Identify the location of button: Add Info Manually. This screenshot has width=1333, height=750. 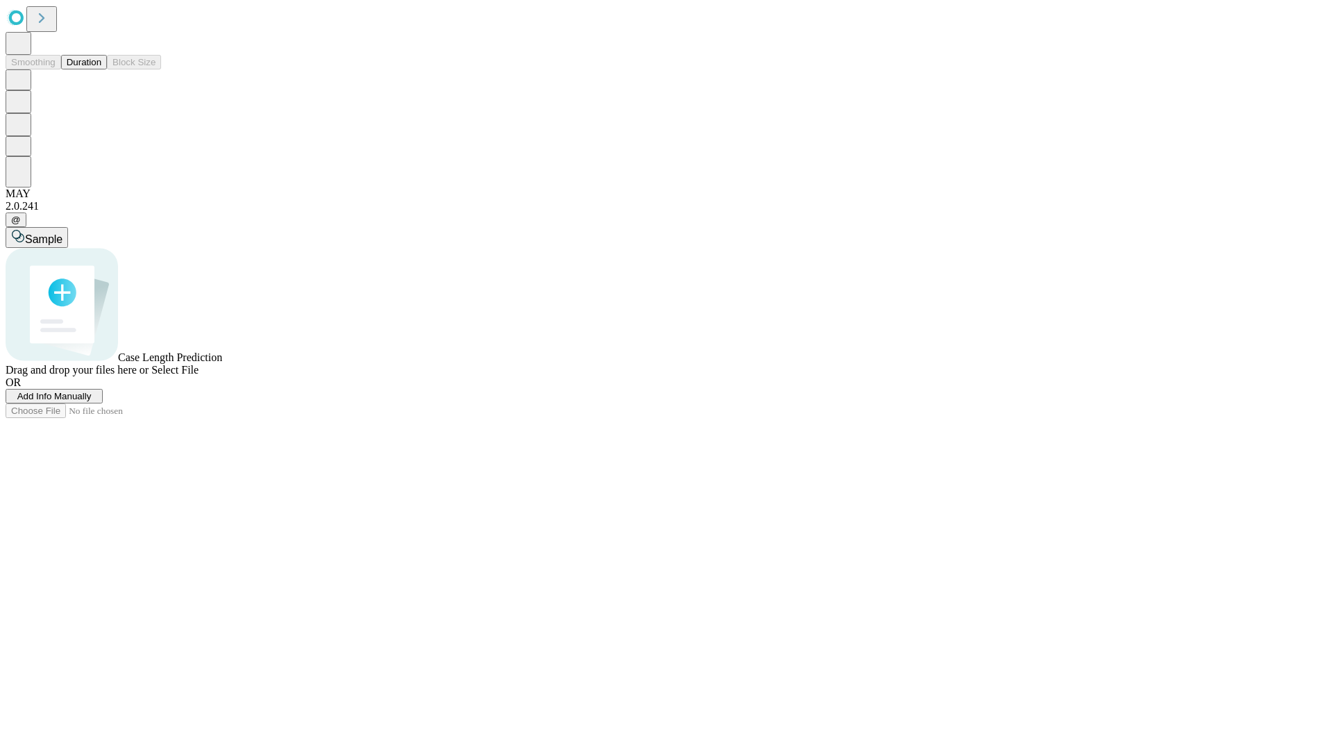
(54, 396).